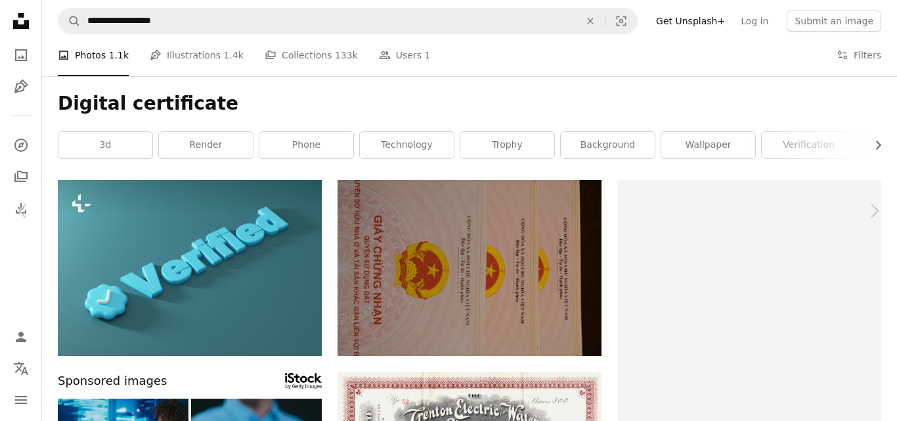 The height and width of the screenshot is (421, 897). Describe the element at coordinates (346, 55) in the screenshot. I see `span: 133k` at that location.